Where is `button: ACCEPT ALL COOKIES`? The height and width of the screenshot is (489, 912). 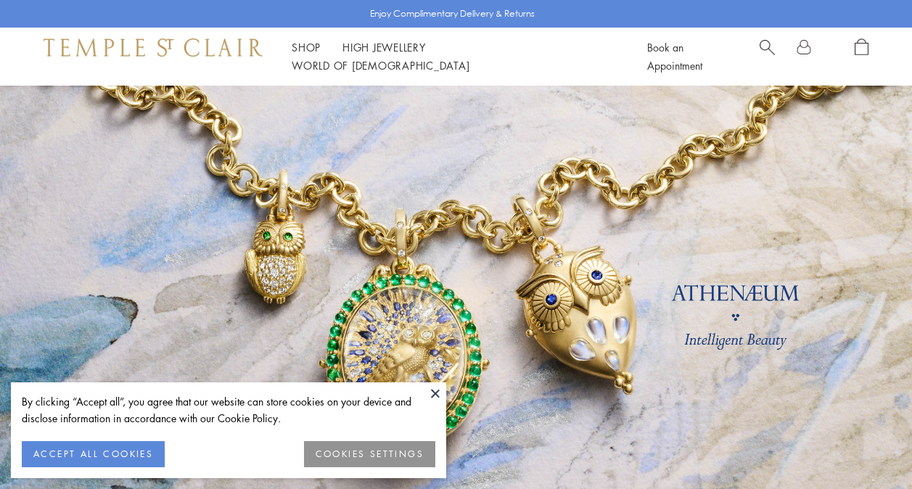
button: ACCEPT ALL COOKIES is located at coordinates (93, 454).